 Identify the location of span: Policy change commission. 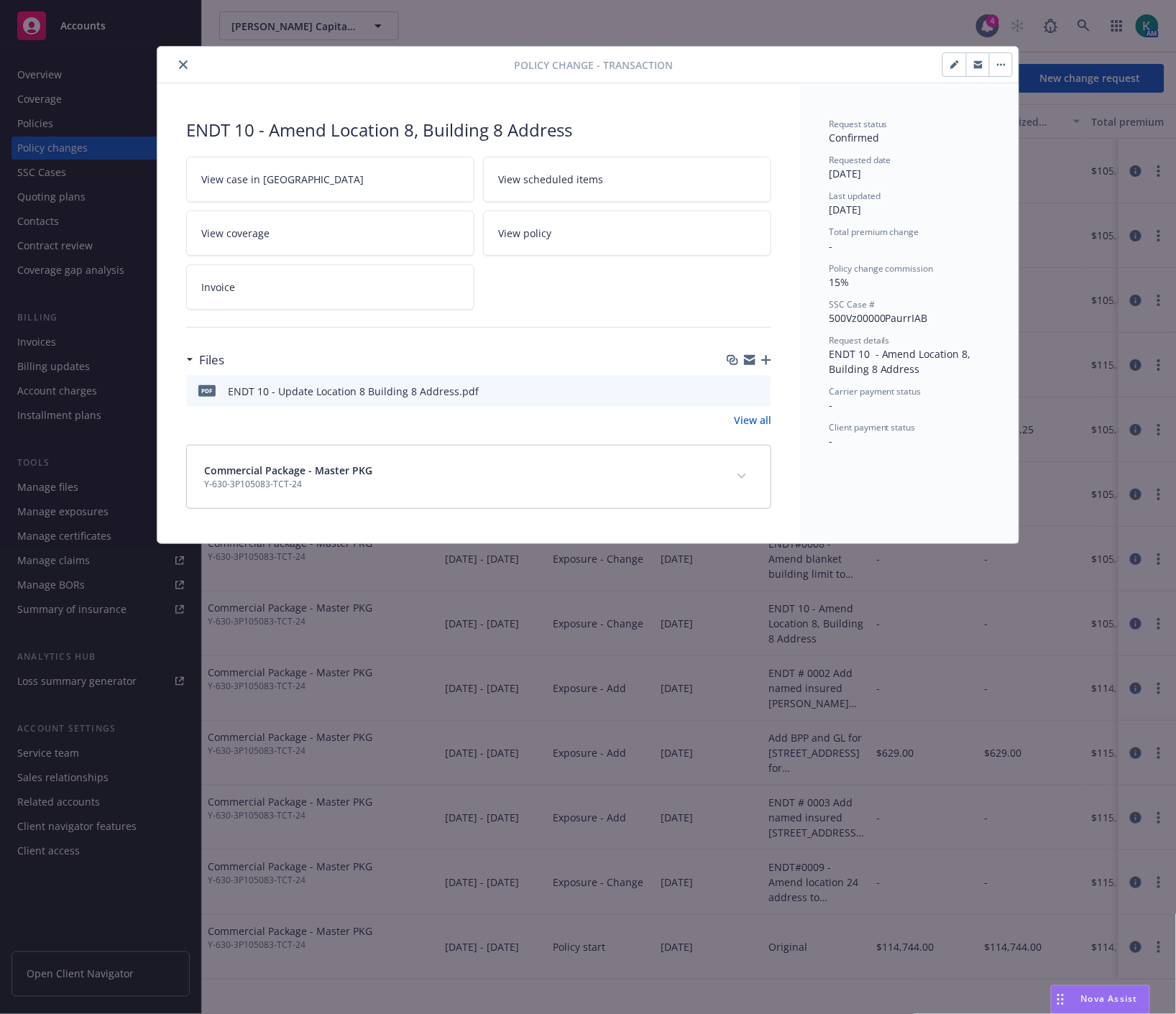
(881, 268).